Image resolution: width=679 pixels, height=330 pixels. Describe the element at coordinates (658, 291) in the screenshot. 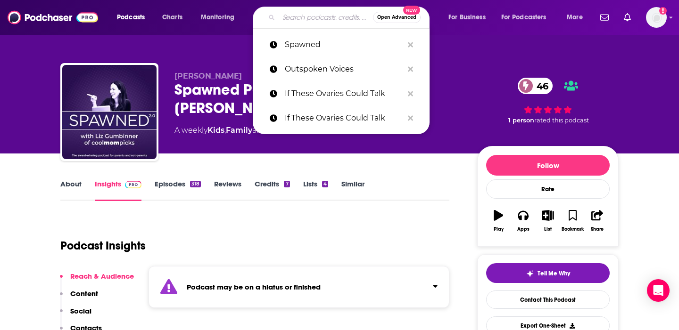

I see `div: Open Intercom Messenger` at that location.